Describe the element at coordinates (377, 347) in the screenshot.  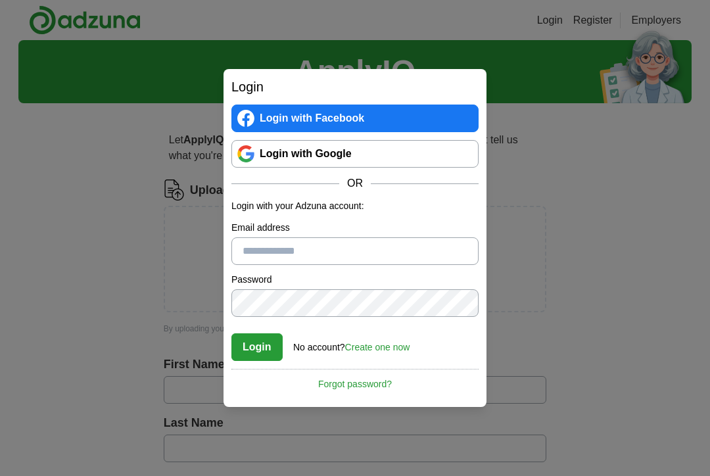
I see `a: Create one now` at that location.